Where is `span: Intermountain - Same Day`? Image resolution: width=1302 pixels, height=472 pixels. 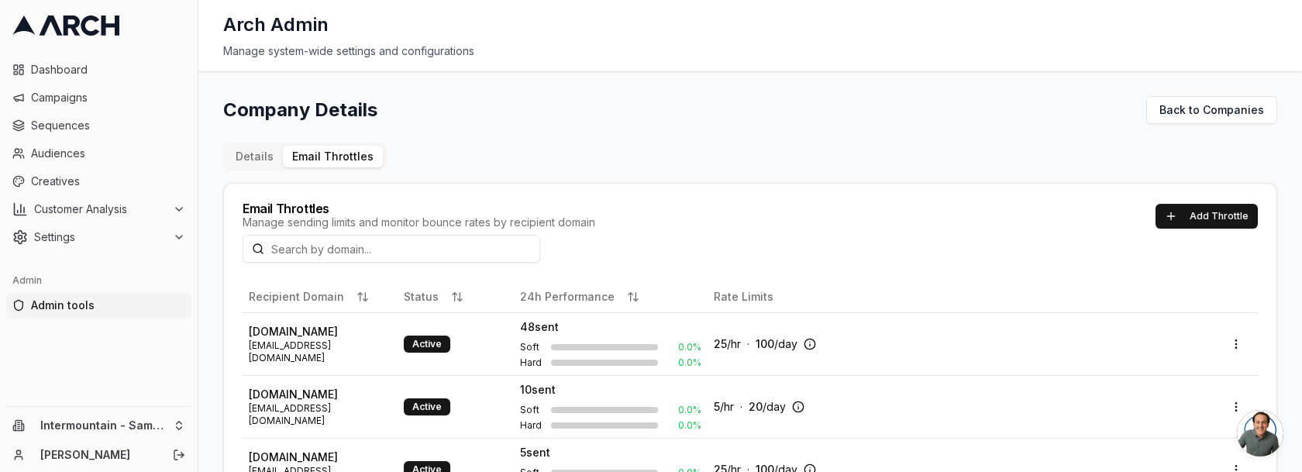
span: Intermountain - Same Day is located at coordinates (103, 425).